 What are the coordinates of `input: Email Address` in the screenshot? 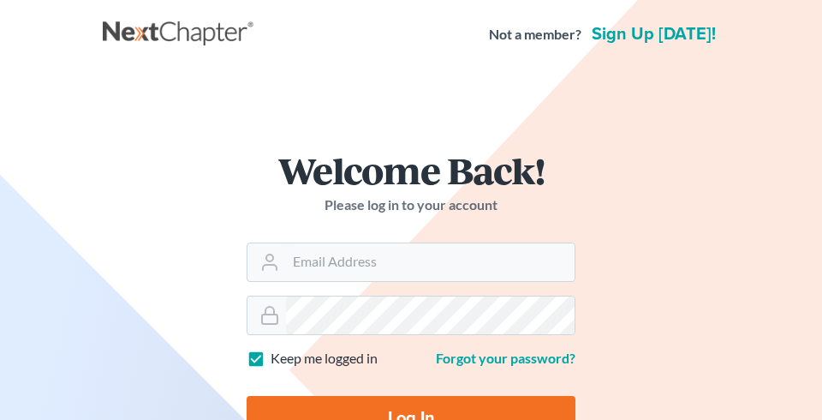 It's located at (430, 262).